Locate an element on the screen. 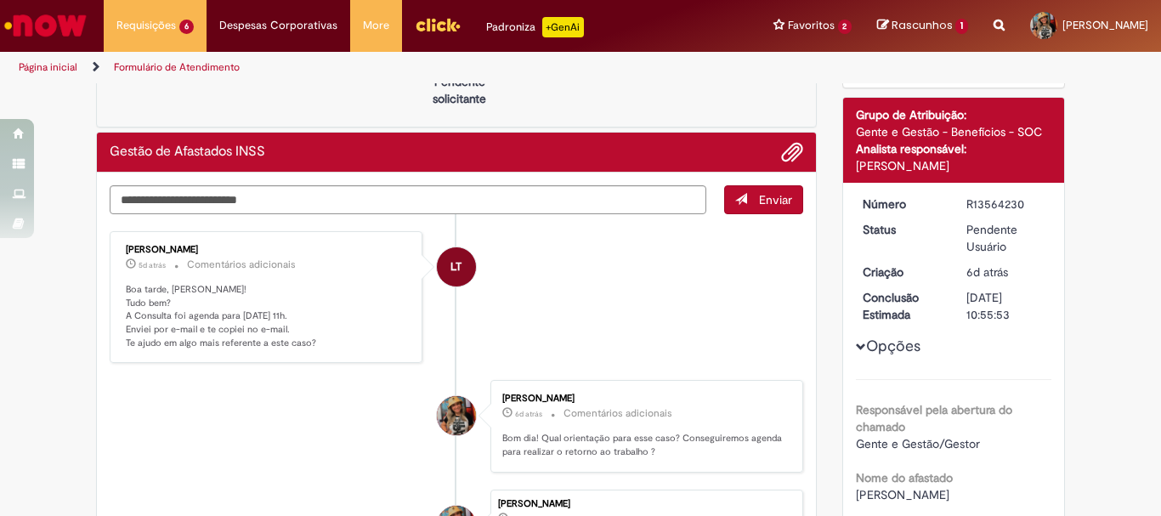 The height and width of the screenshot is (516, 1161). dt: Número is located at coordinates (902, 204).